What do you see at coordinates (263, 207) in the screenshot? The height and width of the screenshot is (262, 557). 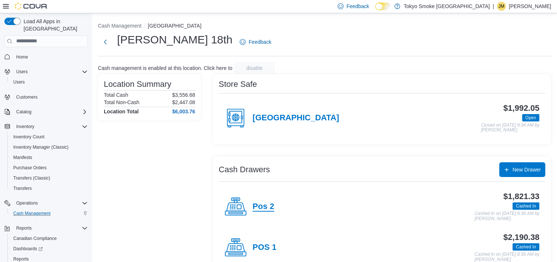 I see `h4: Pos 2` at bounding box center [263, 207].